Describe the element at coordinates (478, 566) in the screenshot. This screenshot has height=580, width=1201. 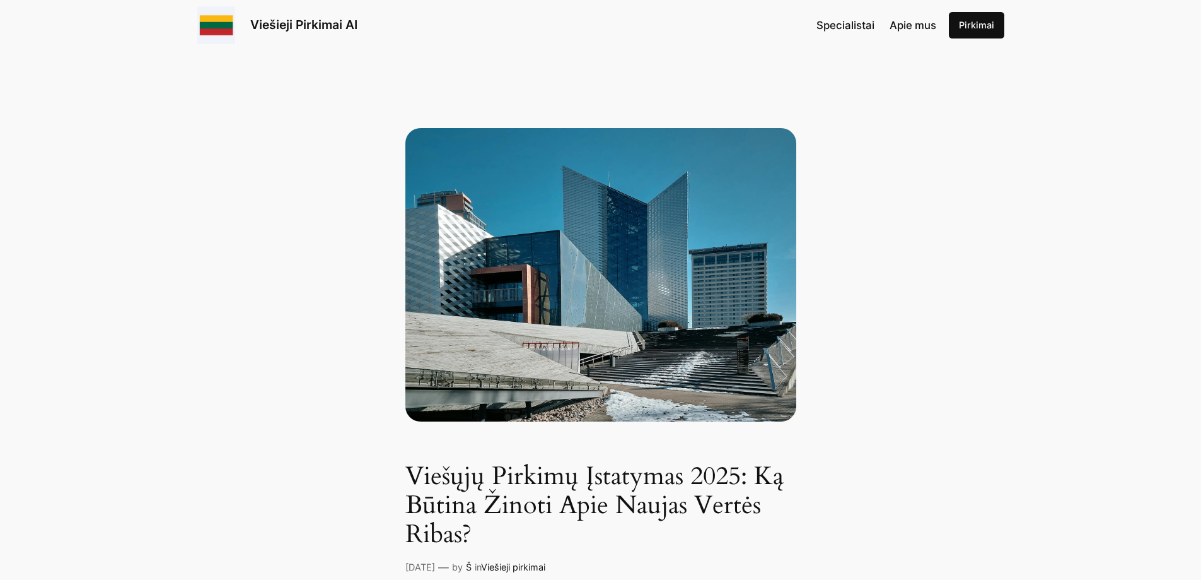
I see `span: in` at that location.